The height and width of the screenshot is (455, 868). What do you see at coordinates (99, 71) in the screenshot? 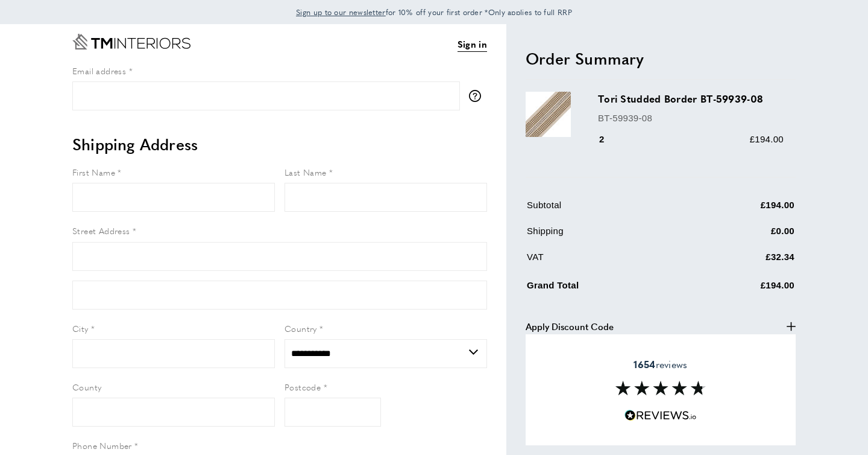
I see `span: Email address` at bounding box center [99, 71].